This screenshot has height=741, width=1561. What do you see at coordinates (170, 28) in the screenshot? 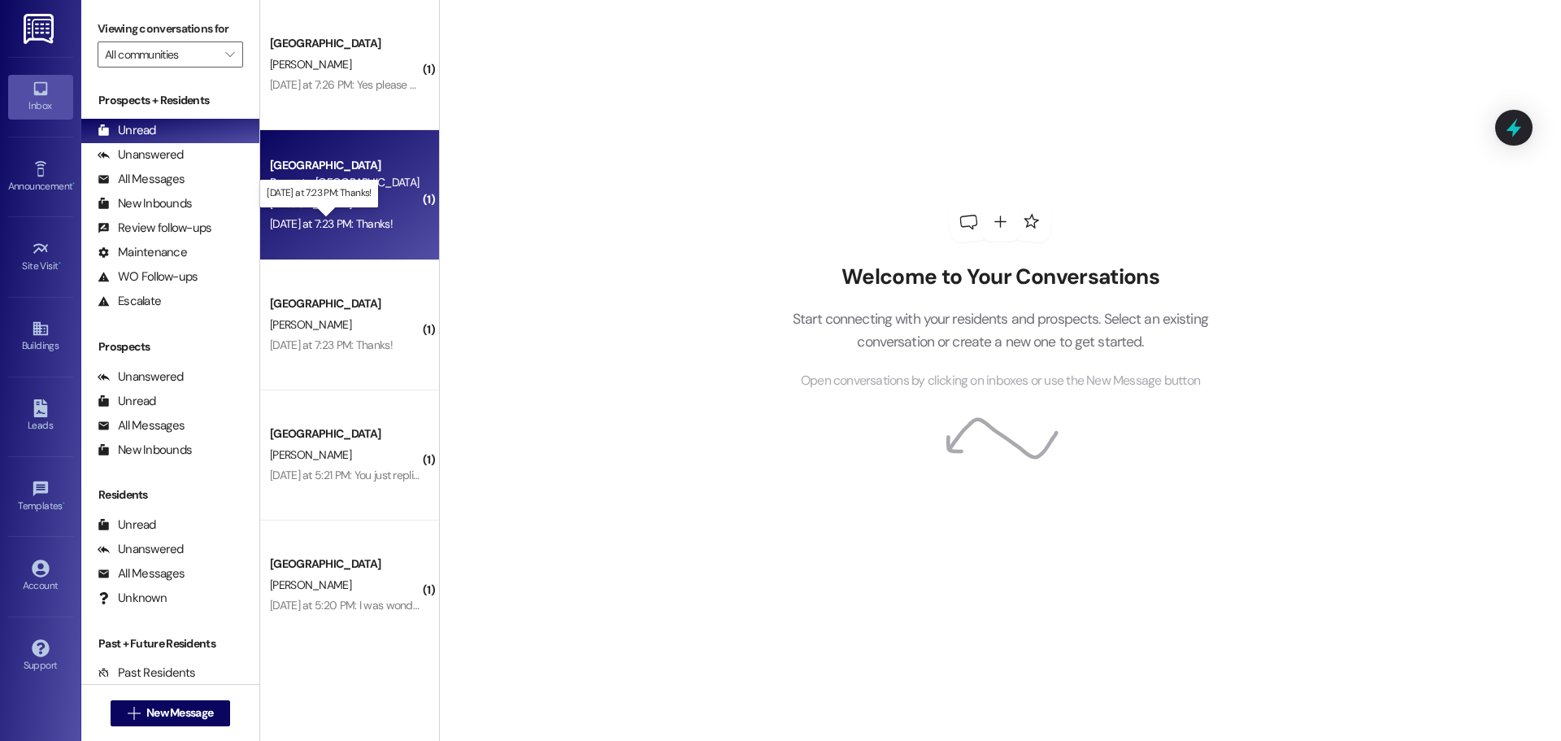
I see `label: Viewing conversations for` at bounding box center [170, 28].